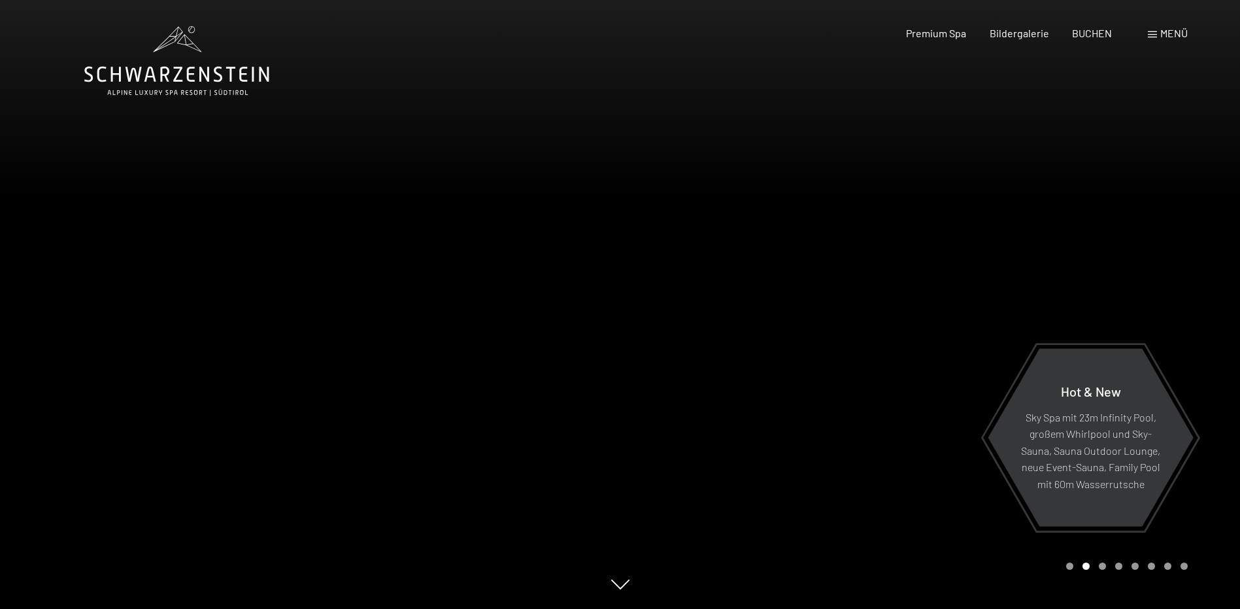 Image resolution: width=1240 pixels, height=609 pixels. Describe the element at coordinates (1090, 437) in the screenshot. I see `a: Hot & New Sky Spa mit 23m Infinity Pool, großem Whirlpool und Sky-Sauna, Sauna Outdoor Lounge, ne...` at that location.